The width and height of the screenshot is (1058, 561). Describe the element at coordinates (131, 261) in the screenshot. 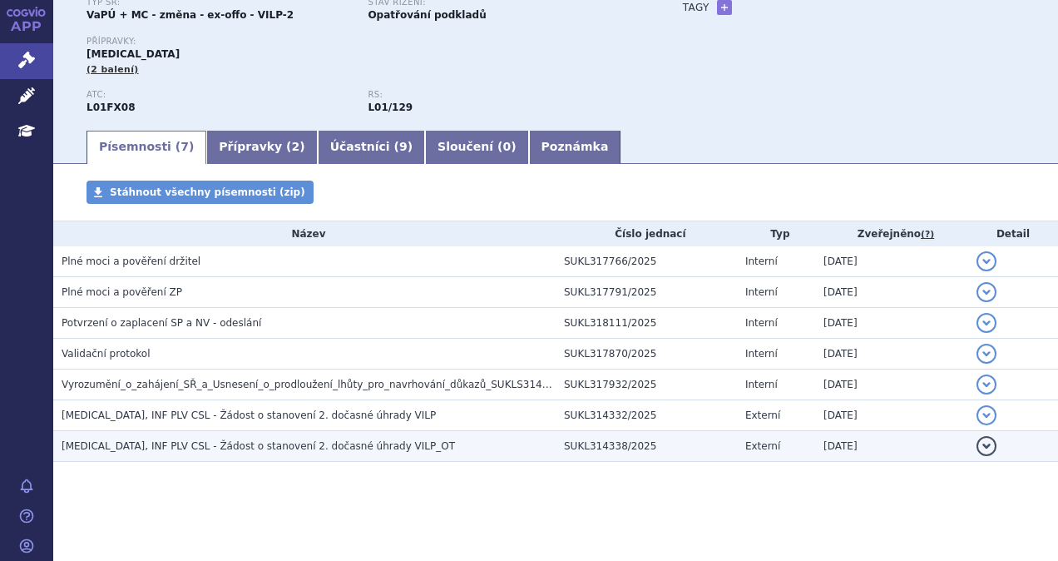

I see `span: Plné moci a pověření držitel` at that location.